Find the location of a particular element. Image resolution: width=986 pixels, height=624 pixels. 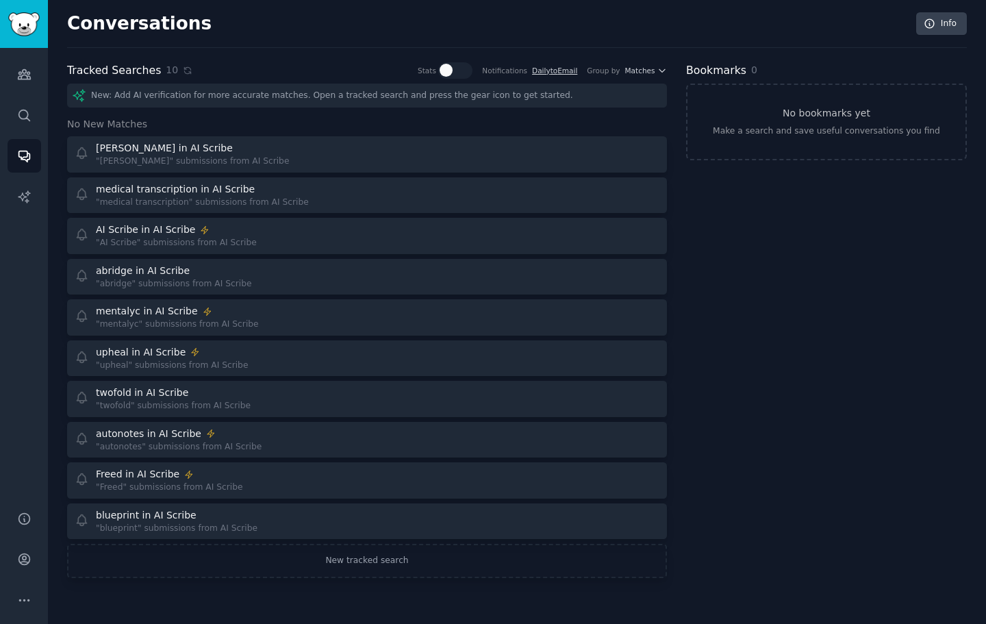

div: Group by is located at coordinates (603, 71).